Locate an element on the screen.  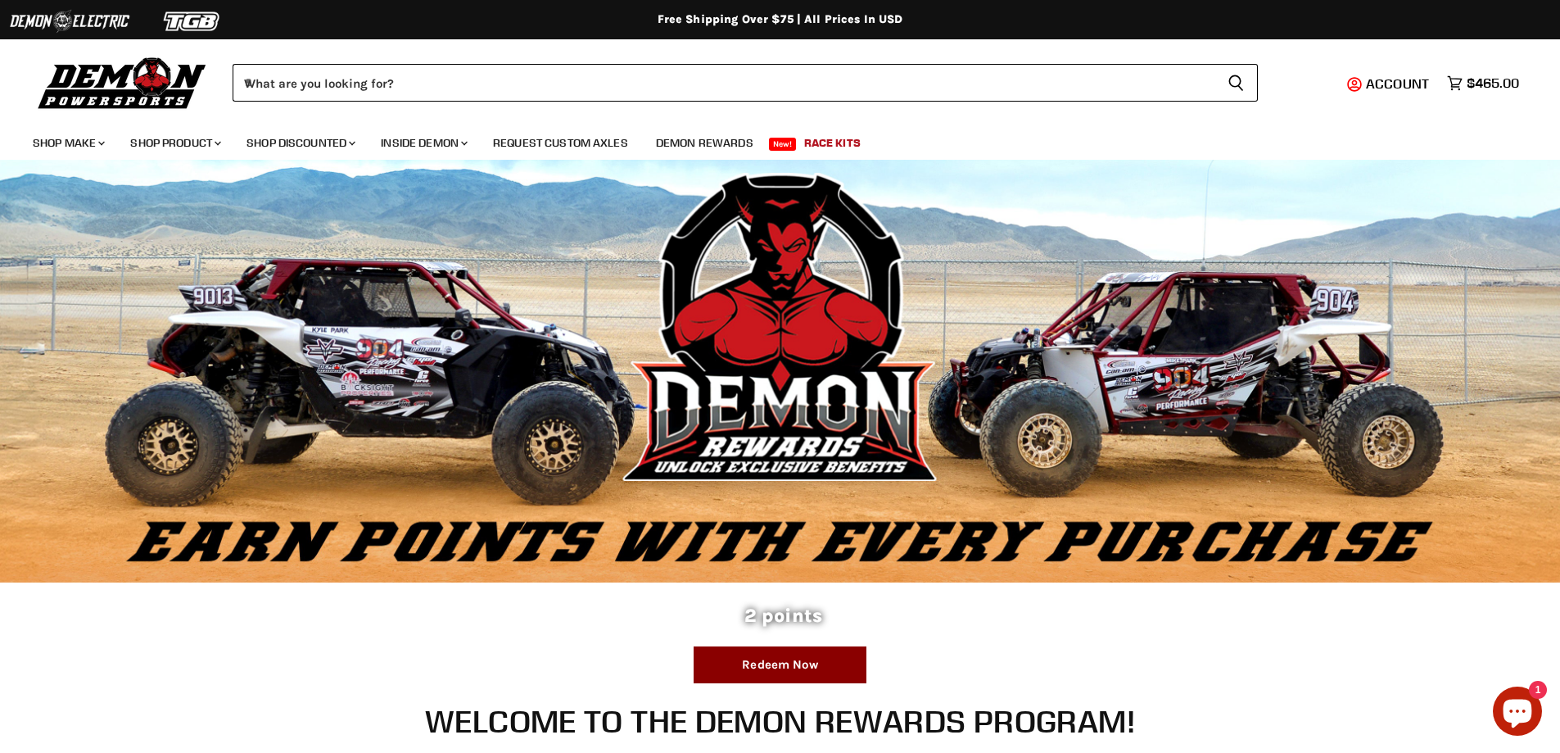
div: Free Shipping Over $75 | All Prices In USD is located at coordinates (781, 20).